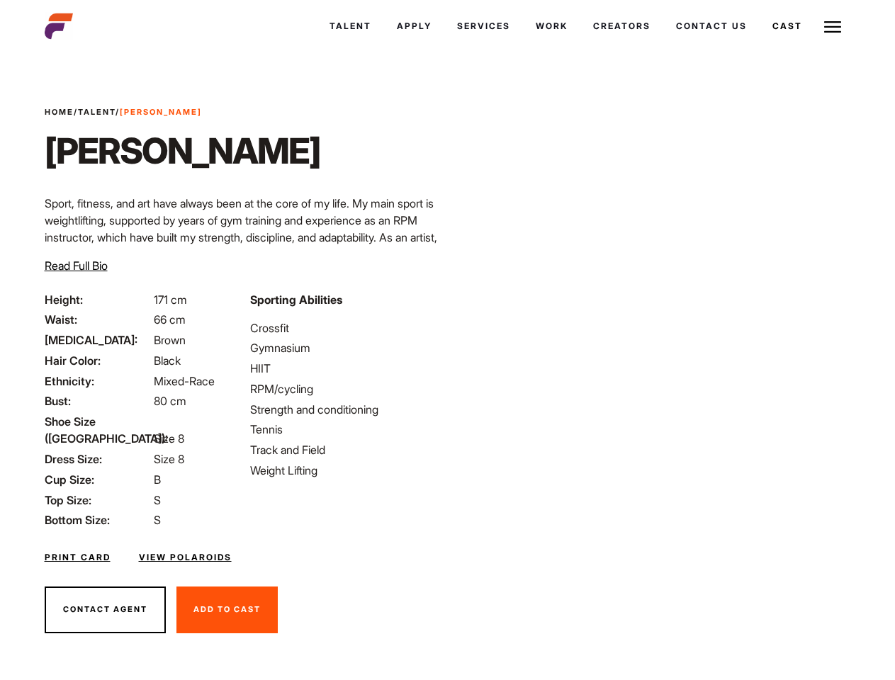 This screenshot has width=895, height=680. Describe the element at coordinates (98, 320) in the screenshot. I see `span: Waist:` at that location.